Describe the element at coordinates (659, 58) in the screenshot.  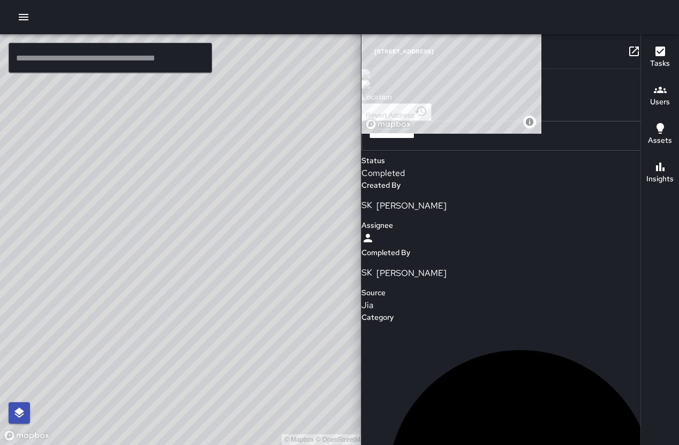
I see `button: Tasks` at that location.